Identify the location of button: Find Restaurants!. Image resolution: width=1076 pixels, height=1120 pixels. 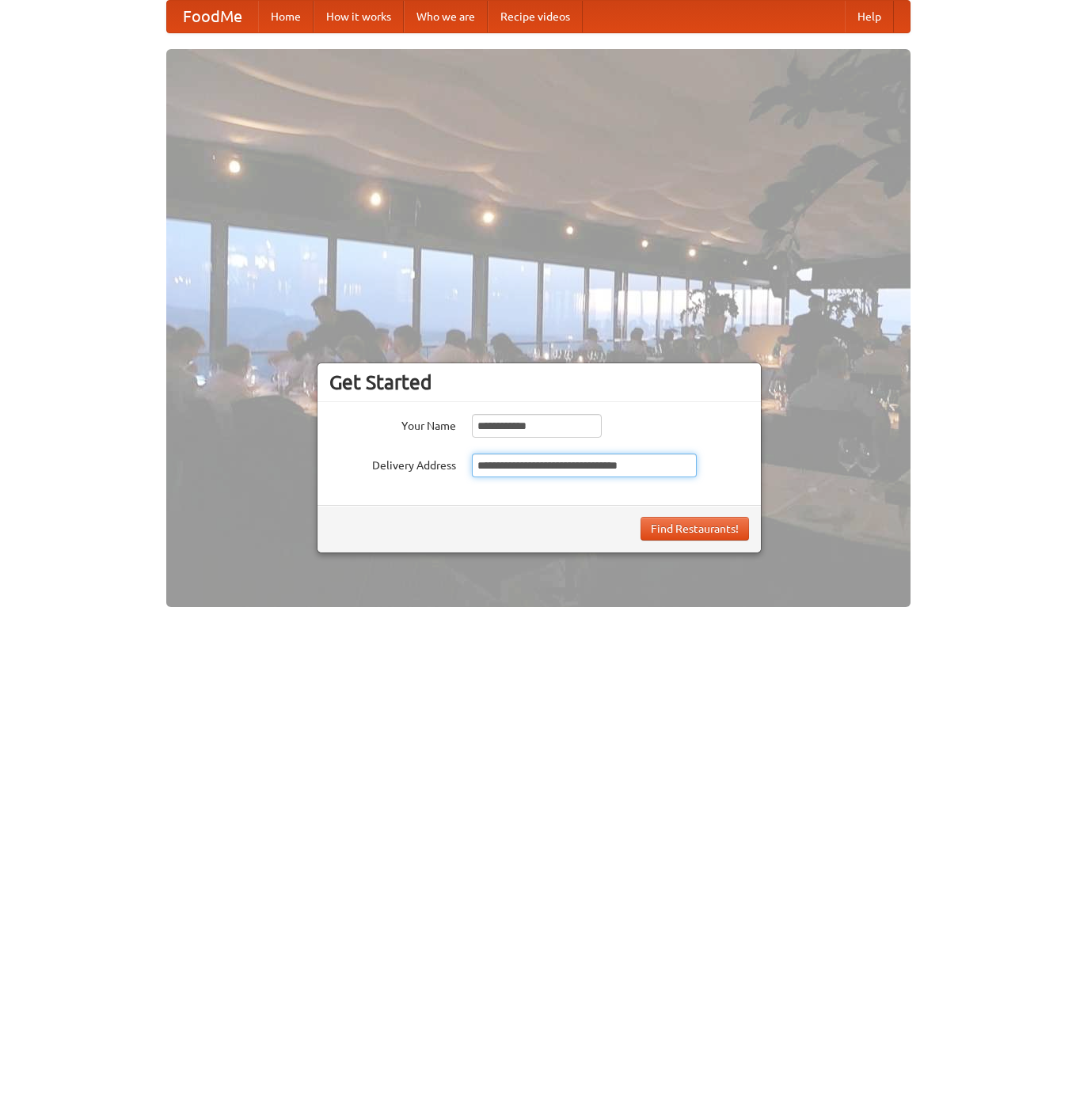
(694, 529).